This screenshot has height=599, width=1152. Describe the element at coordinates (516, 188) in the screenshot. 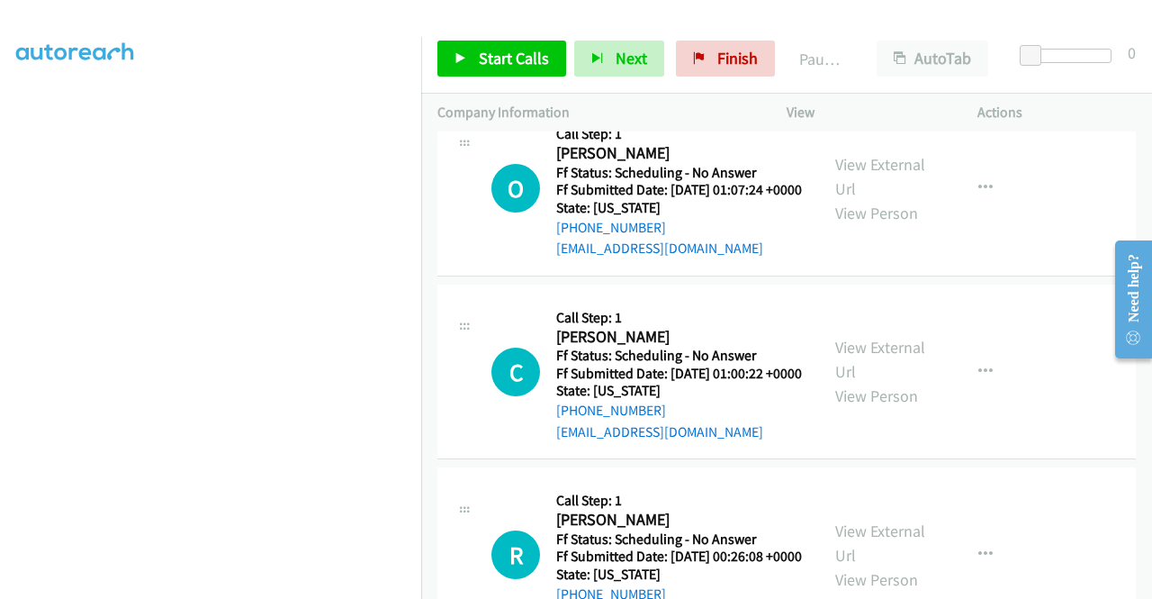

I see `h1: O` at that location.